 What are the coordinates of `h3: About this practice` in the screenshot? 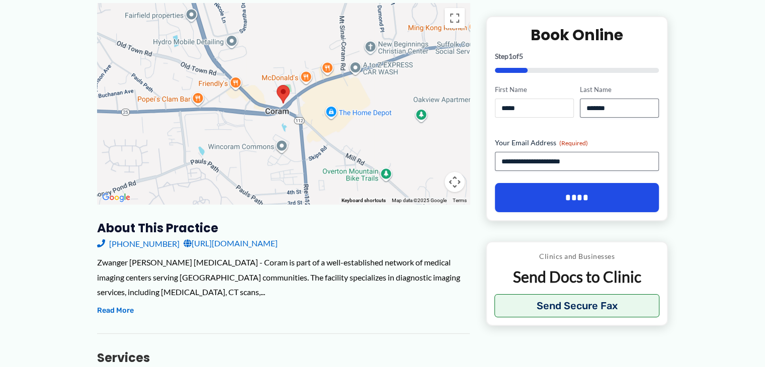 It's located at (283, 228).